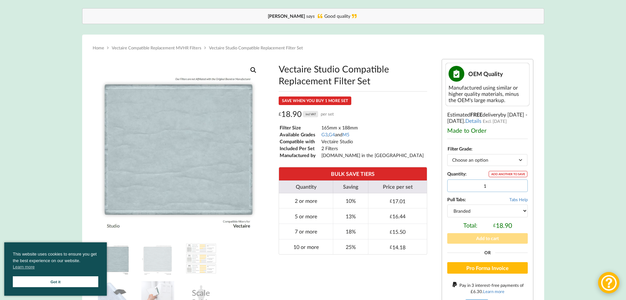  I want to click on input: Product quantity, so click(488, 185).